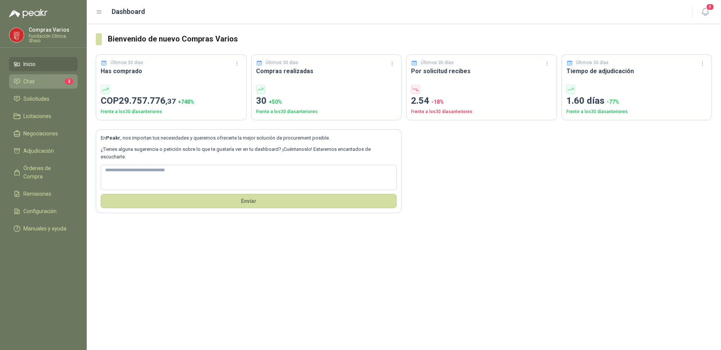  What do you see at coordinates (171, 71) in the screenshot?
I see `h3: Has comprado` at bounding box center [171, 71].